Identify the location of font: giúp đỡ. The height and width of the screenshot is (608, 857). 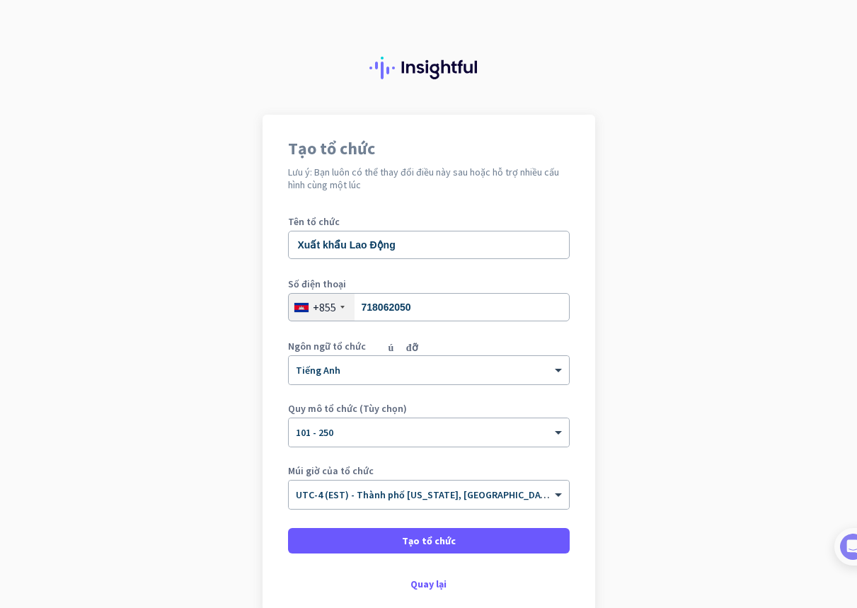
(393, 346).